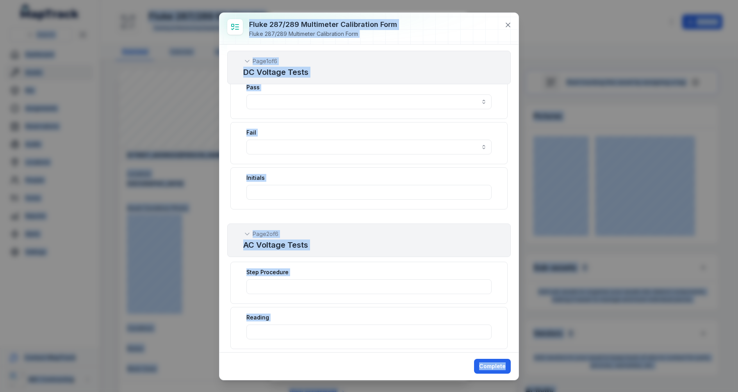 Image resolution: width=738 pixels, height=392 pixels. Describe the element at coordinates (253, 87) in the screenshot. I see `label: Pass` at that location.